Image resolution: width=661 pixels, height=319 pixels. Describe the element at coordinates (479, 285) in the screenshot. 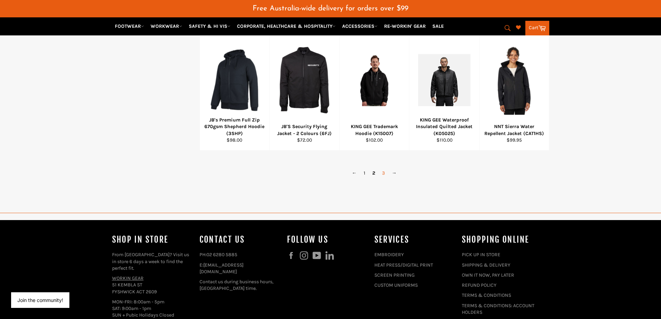

I see `a: REFUND POLICY` at that location.